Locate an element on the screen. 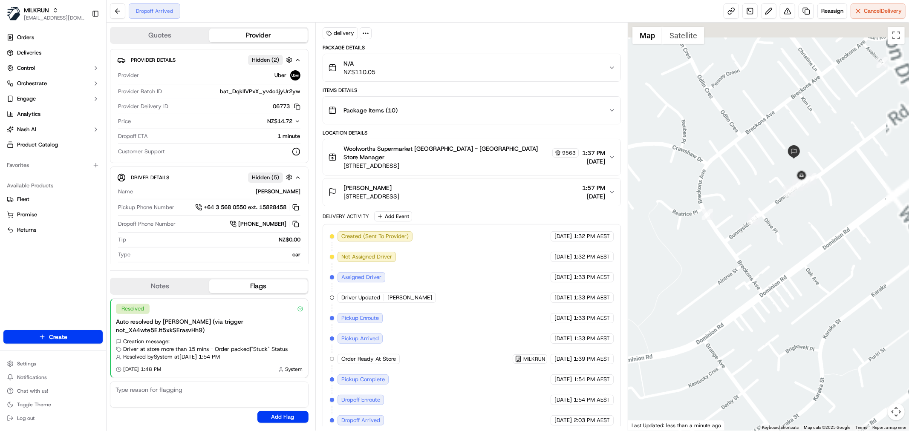 This screenshot has height=431, width=909. div: Resolved is located at coordinates (132, 309).